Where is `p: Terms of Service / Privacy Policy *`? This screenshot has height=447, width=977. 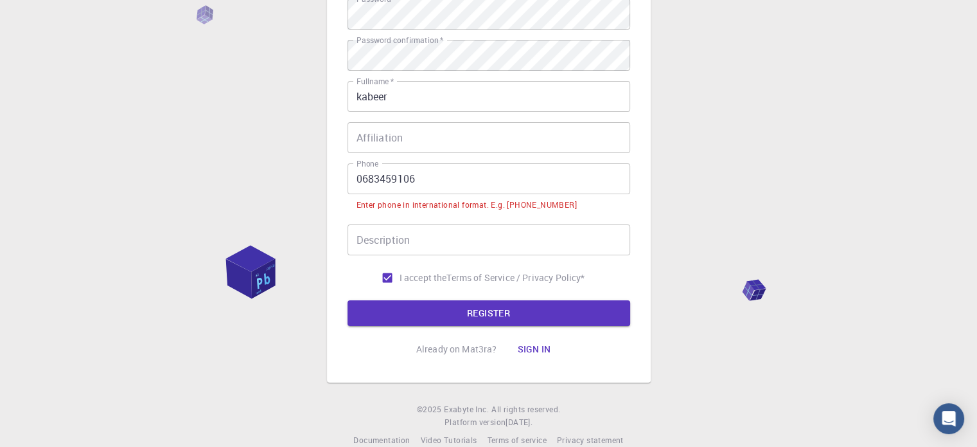
p: Terms of Service / Privacy Policy * is located at coordinates (515, 278).